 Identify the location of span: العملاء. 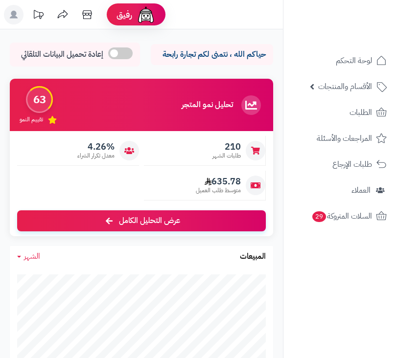
(361, 190).